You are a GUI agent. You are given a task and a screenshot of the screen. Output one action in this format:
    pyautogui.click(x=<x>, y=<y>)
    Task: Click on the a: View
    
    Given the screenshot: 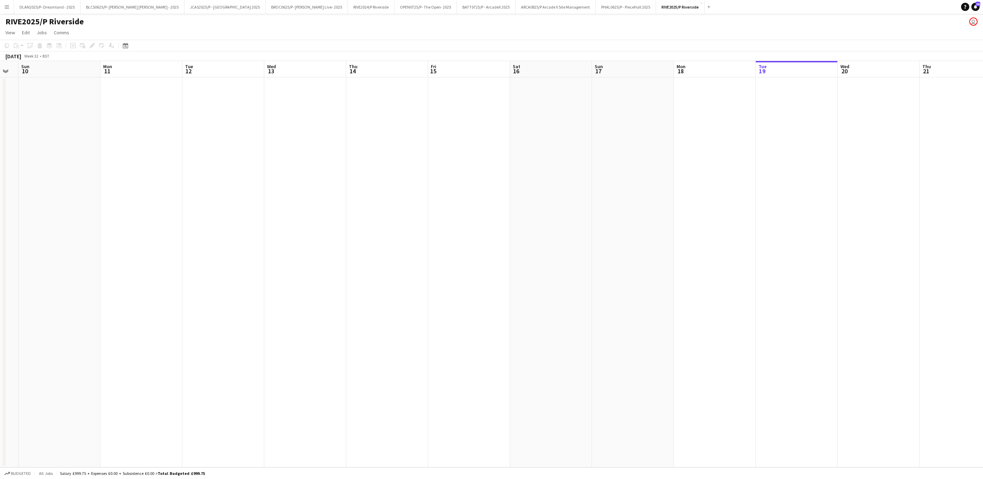 What is the action you would take?
    pyautogui.click(x=10, y=33)
    